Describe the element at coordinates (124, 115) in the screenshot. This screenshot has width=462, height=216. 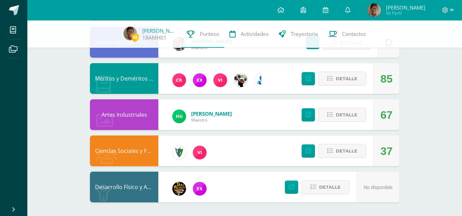
I see `div: Artes Industriales` at that location.